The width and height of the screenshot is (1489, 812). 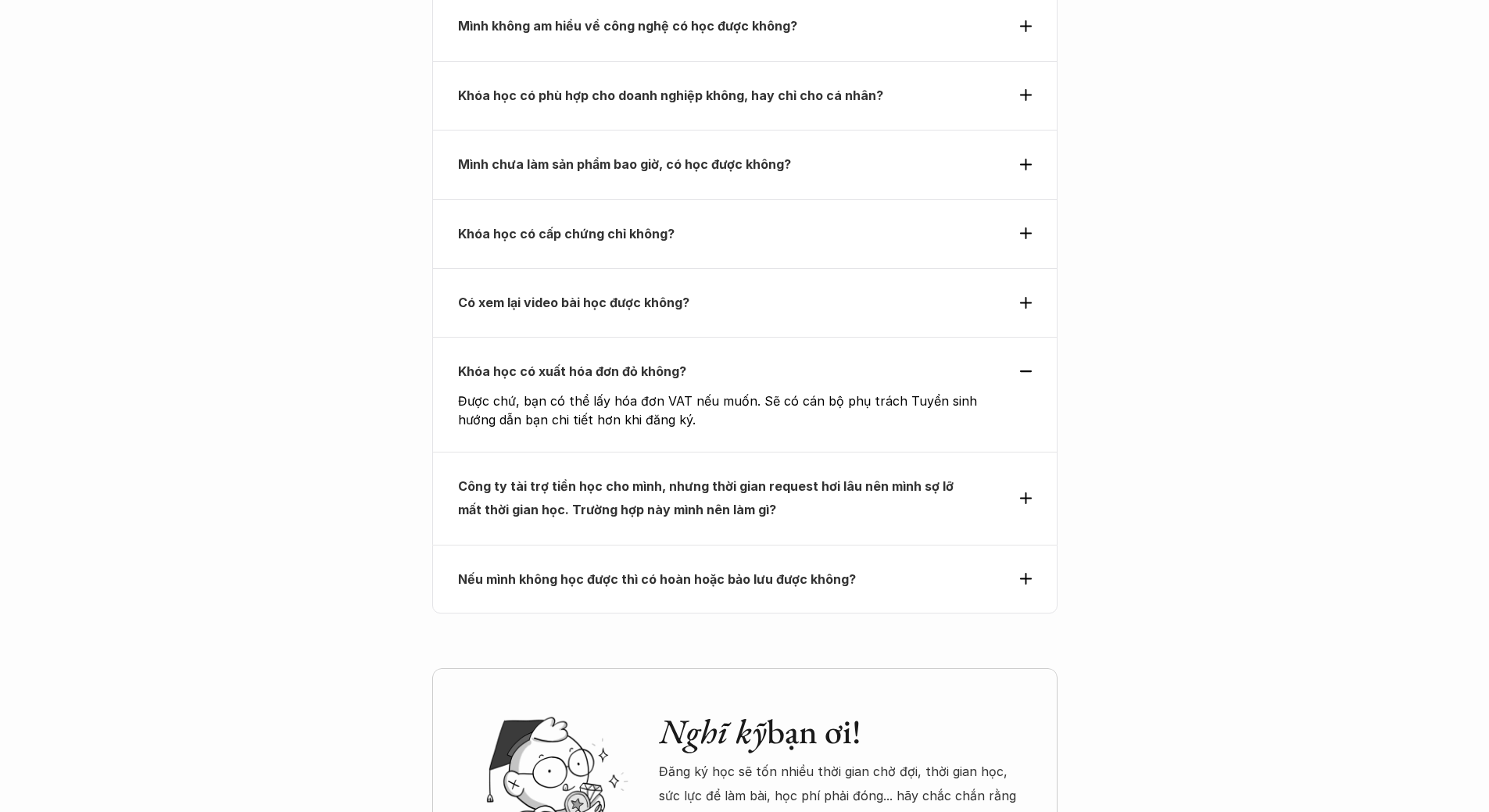 What do you see at coordinates (707, 498) in the screenshot?
I see `strong: Công ty tài trợ tiền học cho mình, nhưng thời gian request hơi lâu nên mình sợ lỡ mất thời gian h...` at bounding box center [707, 498].